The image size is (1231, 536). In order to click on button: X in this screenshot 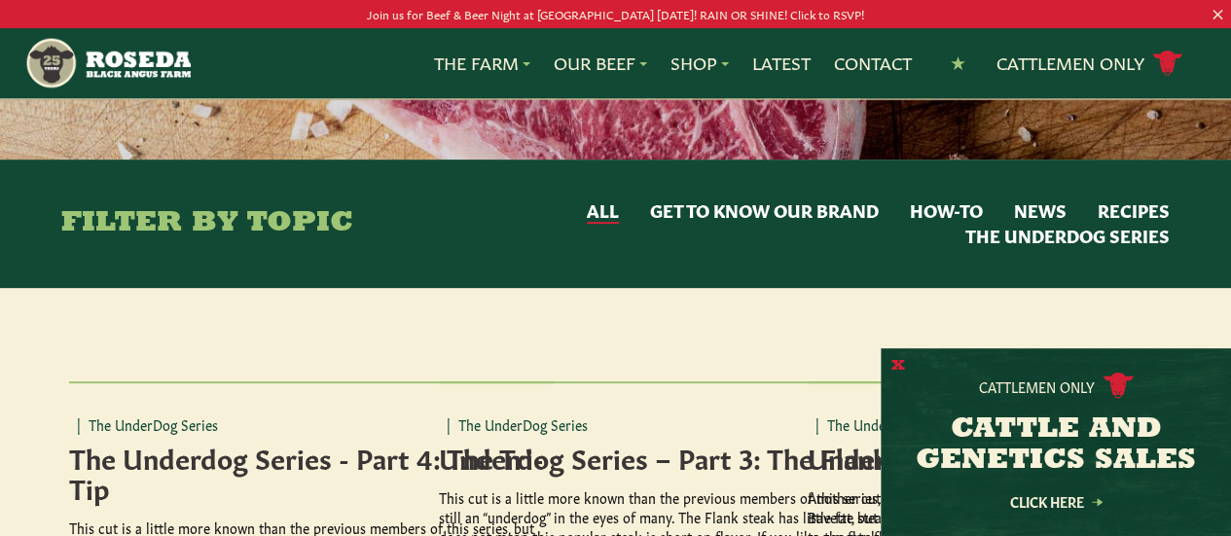, I will do `click(898, 366)`.